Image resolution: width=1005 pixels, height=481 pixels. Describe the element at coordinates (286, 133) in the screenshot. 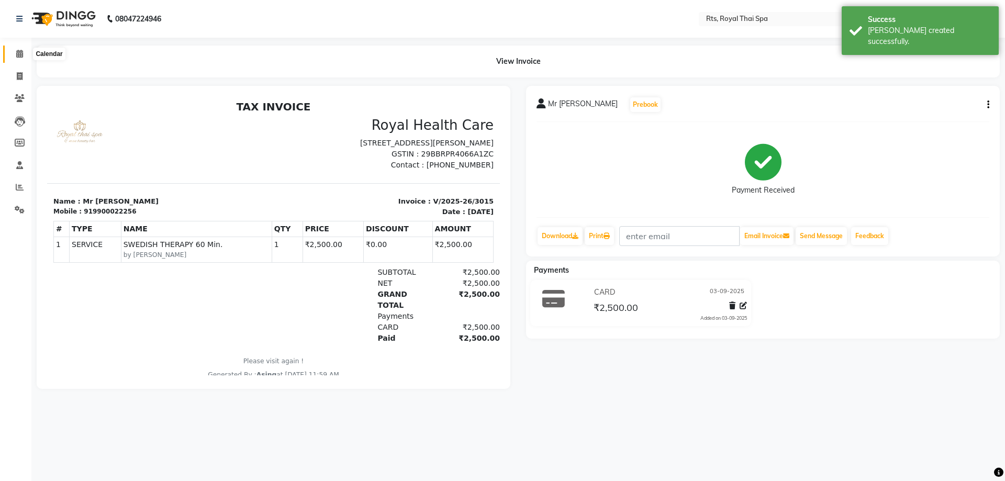

I see `th: PRICE` at that location.